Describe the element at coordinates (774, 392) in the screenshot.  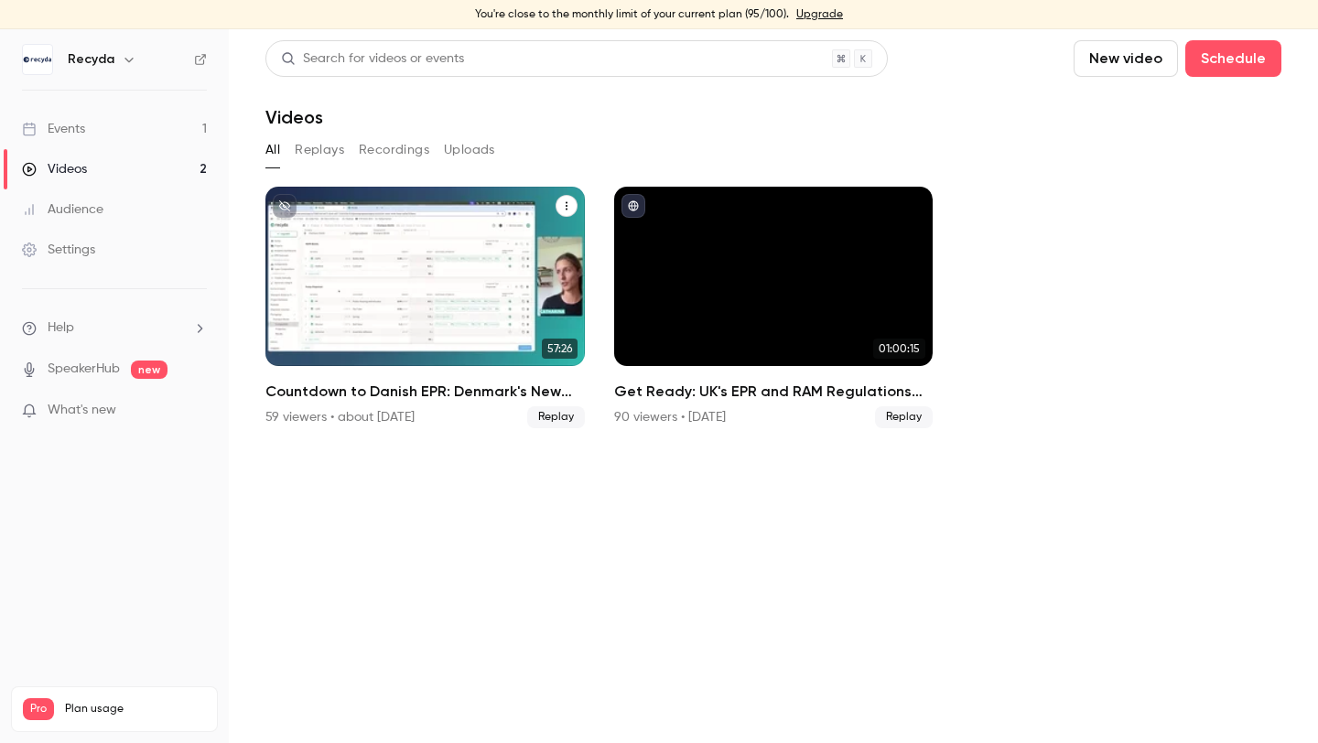
I see `h2: Get Ready: UK's EPR and RAM Regulations Explained` at that location.